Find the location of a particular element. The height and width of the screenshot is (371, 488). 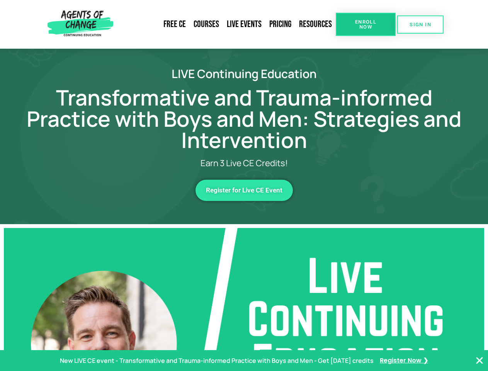

a: Free CE is located at coordinates (175, 24).